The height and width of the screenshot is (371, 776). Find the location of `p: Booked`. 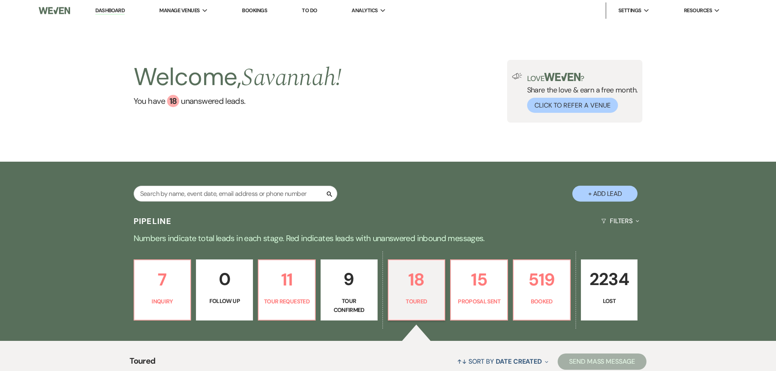

p: Booked is located at coordinates (541, 301).